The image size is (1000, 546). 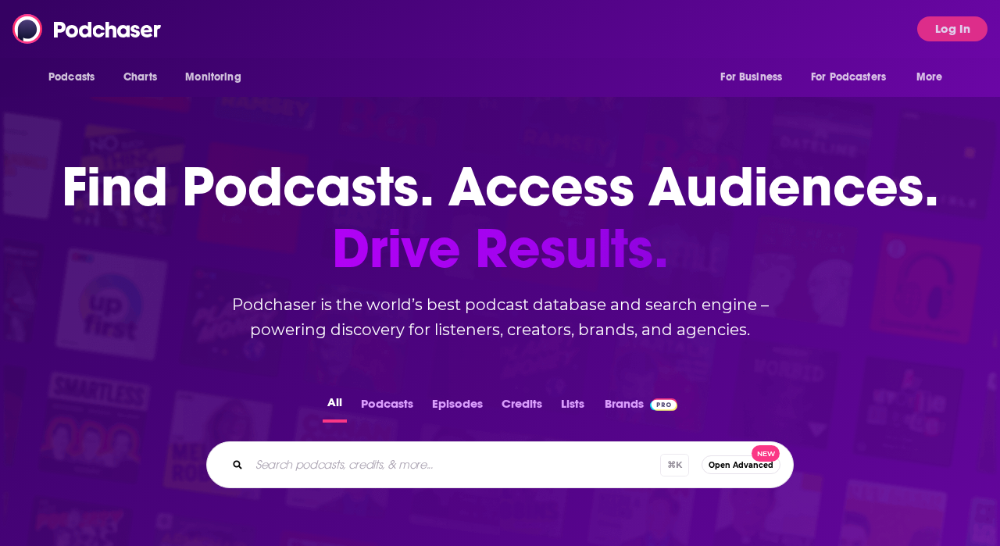 What do you see at coordinates (71, 77) in the screenshot?
I see `span: Podcasts` at bounding box center [71, 77].